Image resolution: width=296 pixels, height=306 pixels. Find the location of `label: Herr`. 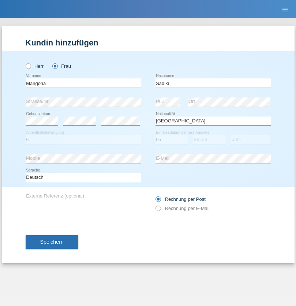

label: Herr is located at coordinates (35, 66).